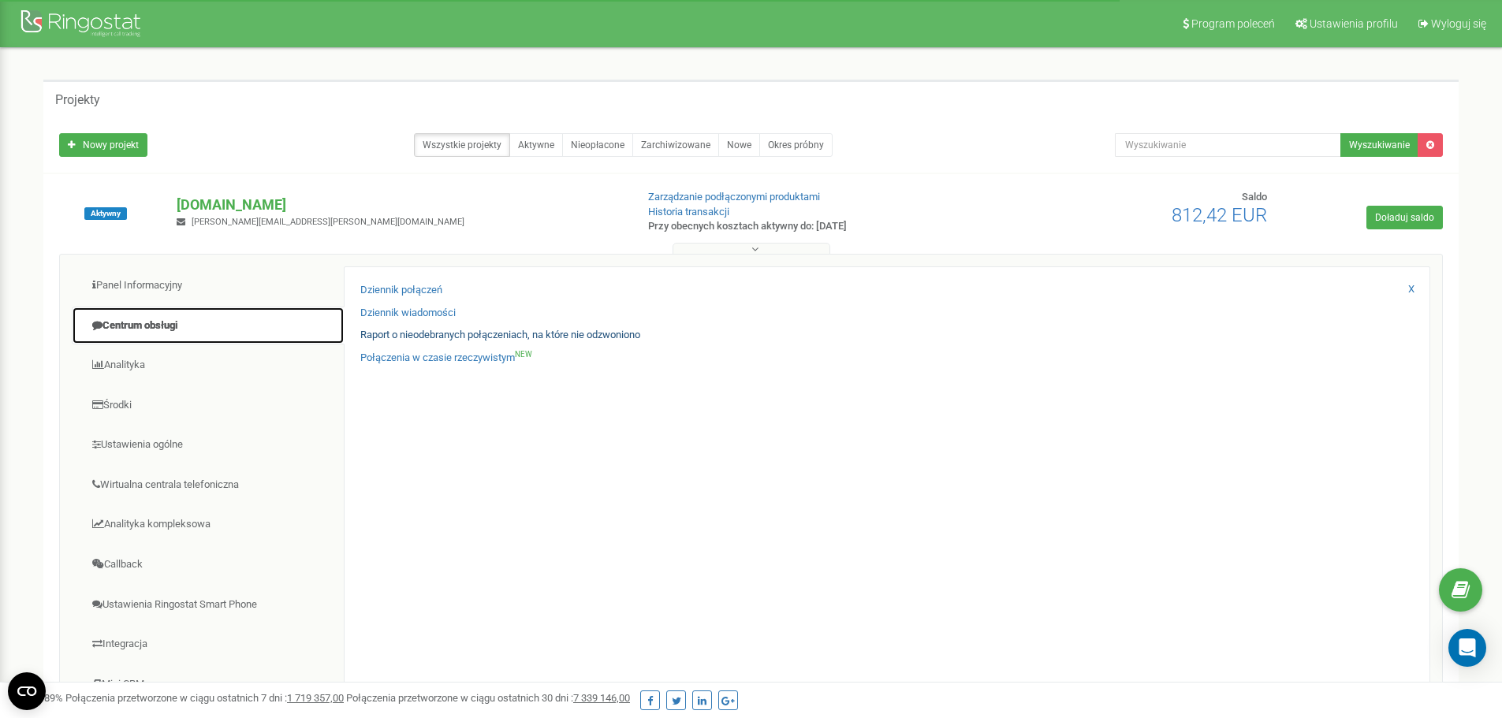 This screenshot has height=718, width=1502. What do you see at coordinates (1233, 24) in the screenshot?
I see `span: Program poleceń` at bounding box center [1233, 24].